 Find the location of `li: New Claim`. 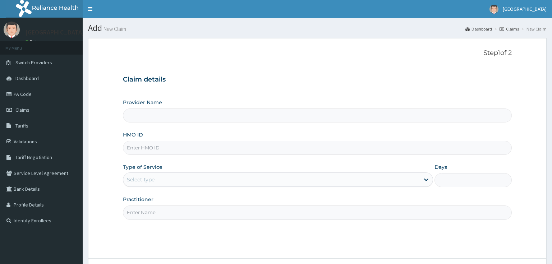

li: New Claim is located at coordinates (533, 29).